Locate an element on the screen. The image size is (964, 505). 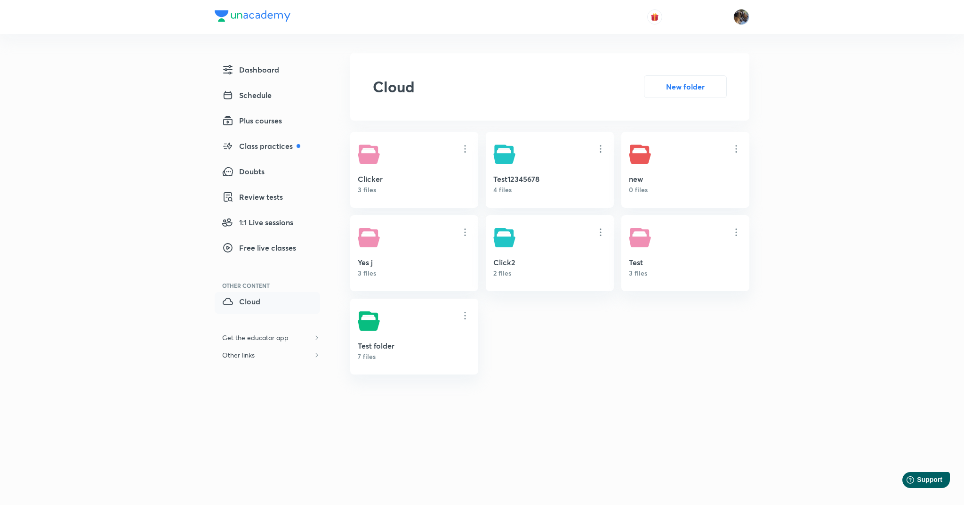
a: Review tests is located at coordinates (267, 198).